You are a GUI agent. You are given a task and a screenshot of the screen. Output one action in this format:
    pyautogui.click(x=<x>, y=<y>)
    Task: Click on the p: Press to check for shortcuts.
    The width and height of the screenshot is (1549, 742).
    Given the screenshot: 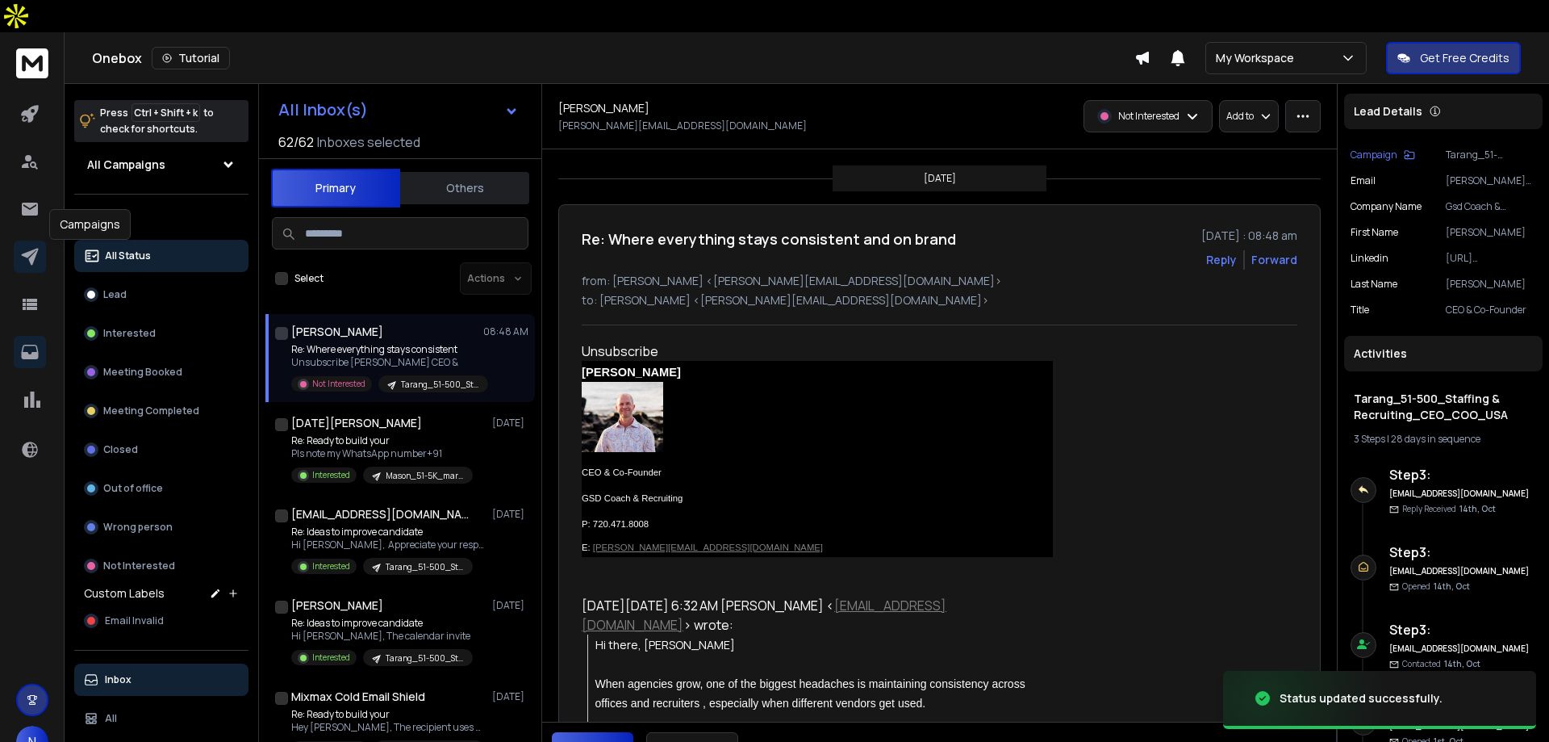 What is the action you would take?
    pyautogui.click(x=157, y=121)
    